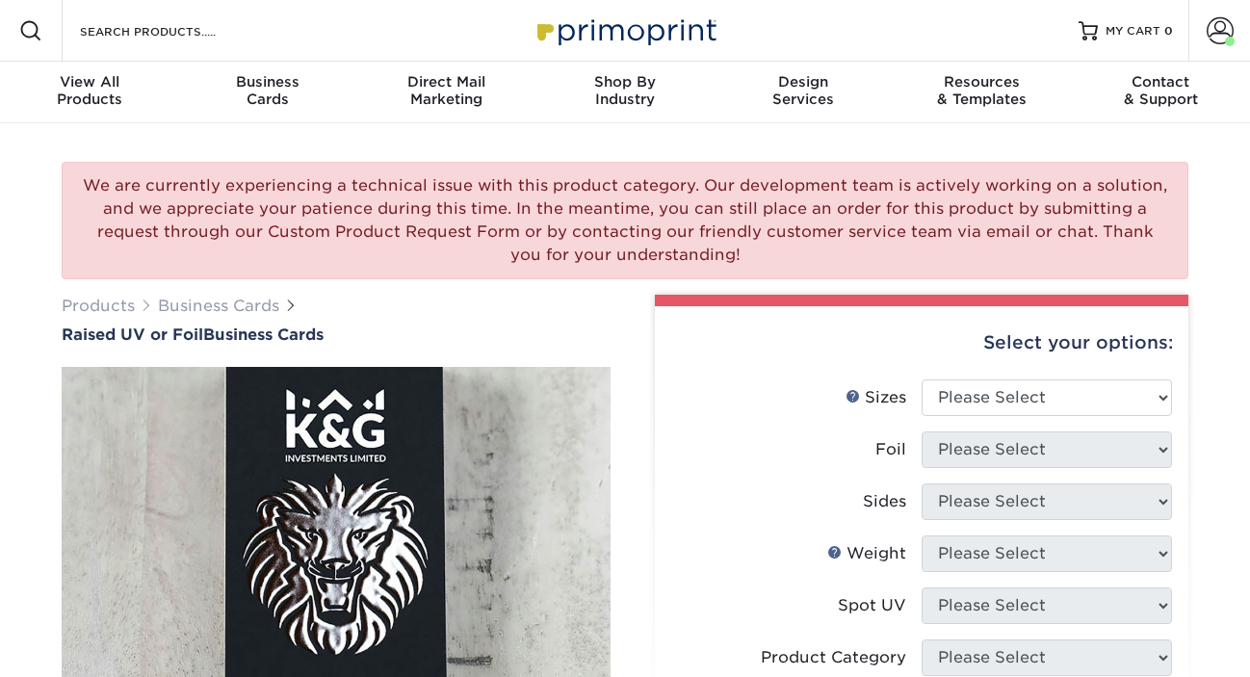 The width and height of the screenshot is (1250, 677). Describe the element at coordinates (867, 554) in the screenshot. I see `div: Weight` at that location.